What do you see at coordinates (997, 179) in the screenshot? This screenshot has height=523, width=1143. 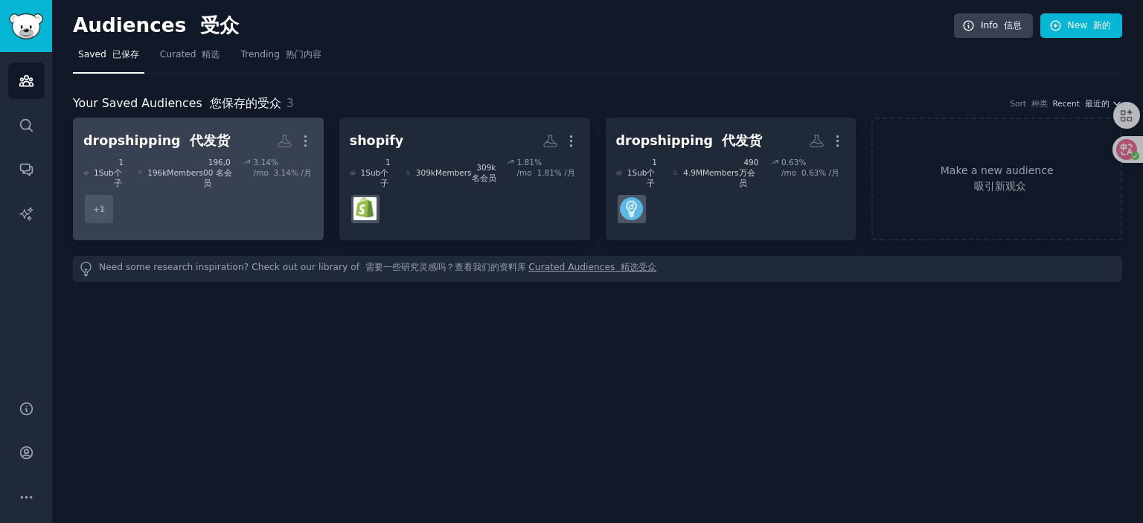 I see `a: Make a new audience 吸引新观众` at bounding box center [997, 179].